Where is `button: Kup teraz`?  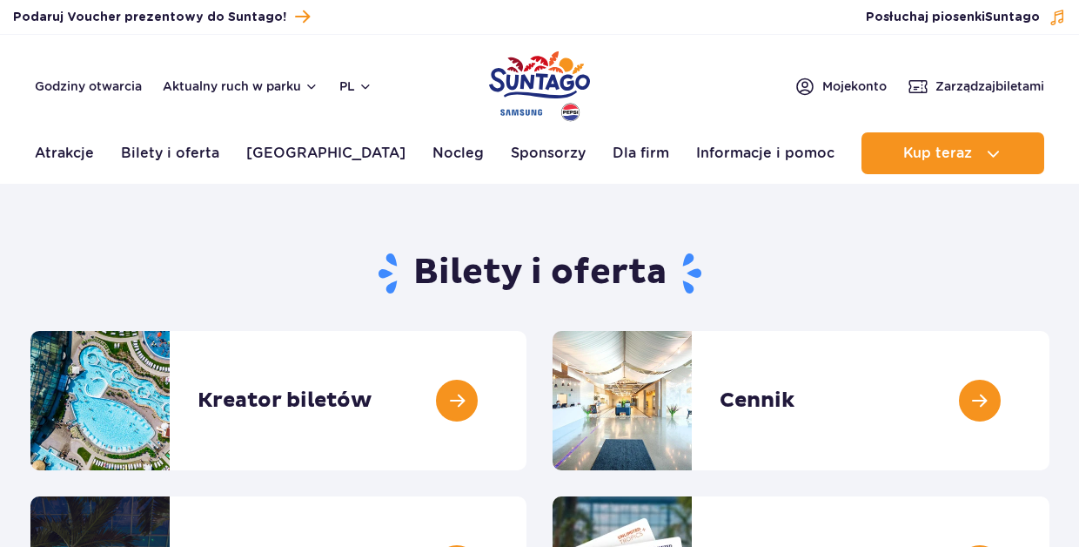 button: Kup teraz is located at coordinates (953, 153).